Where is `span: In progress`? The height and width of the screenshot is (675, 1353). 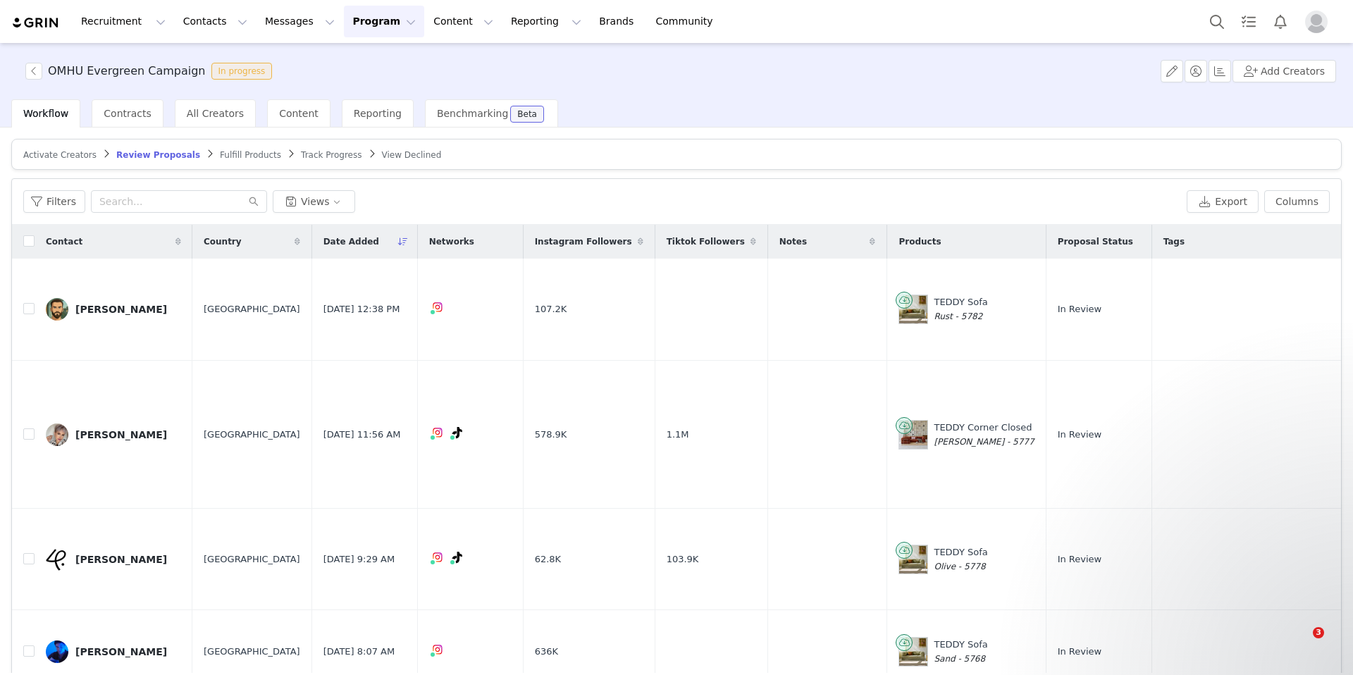
span: In progress is located at coordinates (242, 71).